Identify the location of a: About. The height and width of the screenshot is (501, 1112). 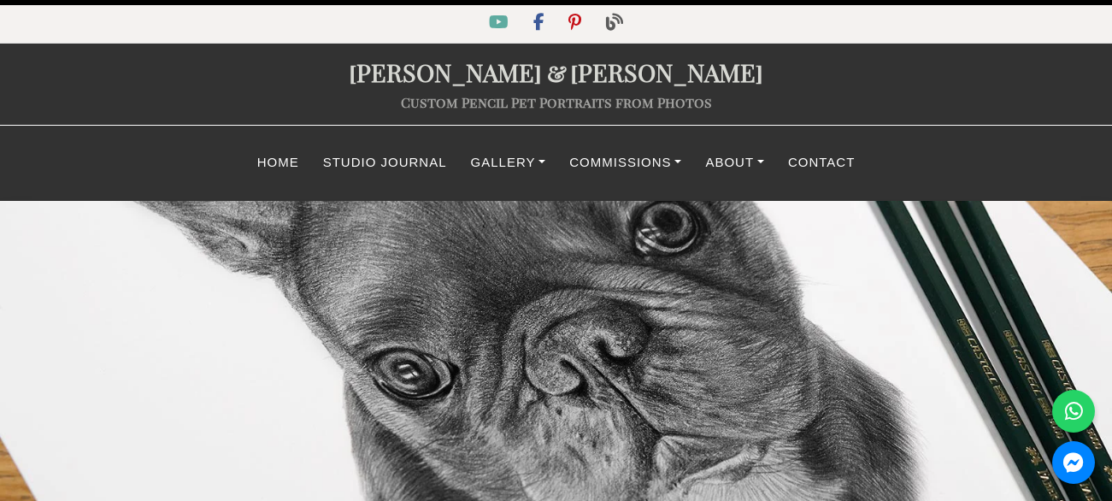
(734, 162).